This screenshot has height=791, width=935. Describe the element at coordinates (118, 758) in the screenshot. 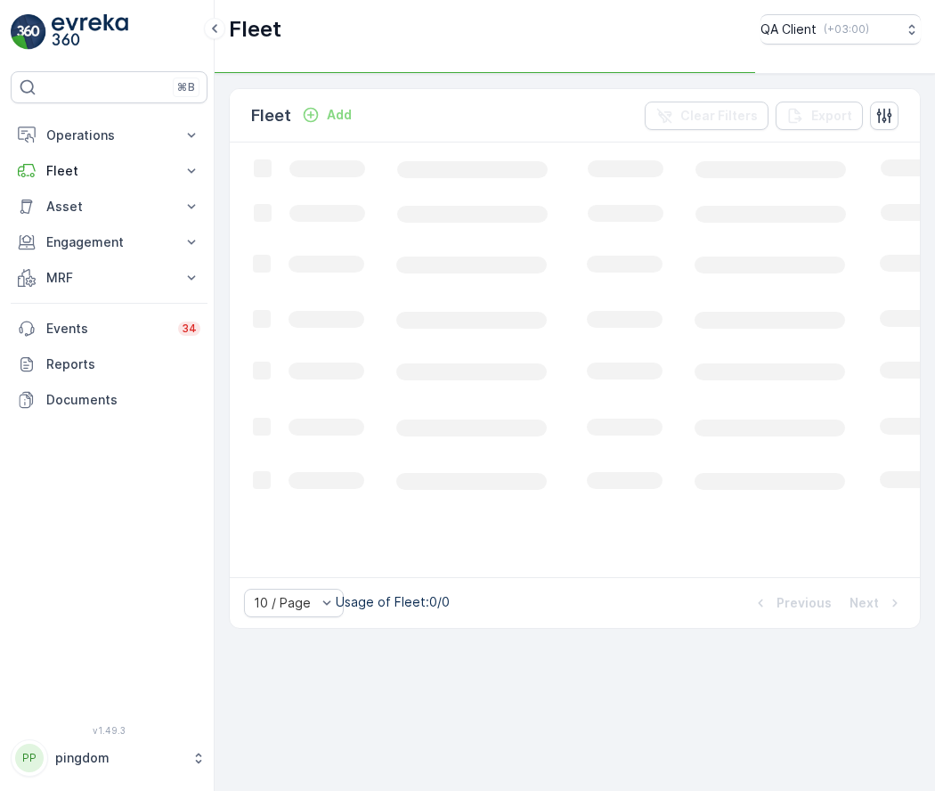

I see `p: pingdom` at that location.